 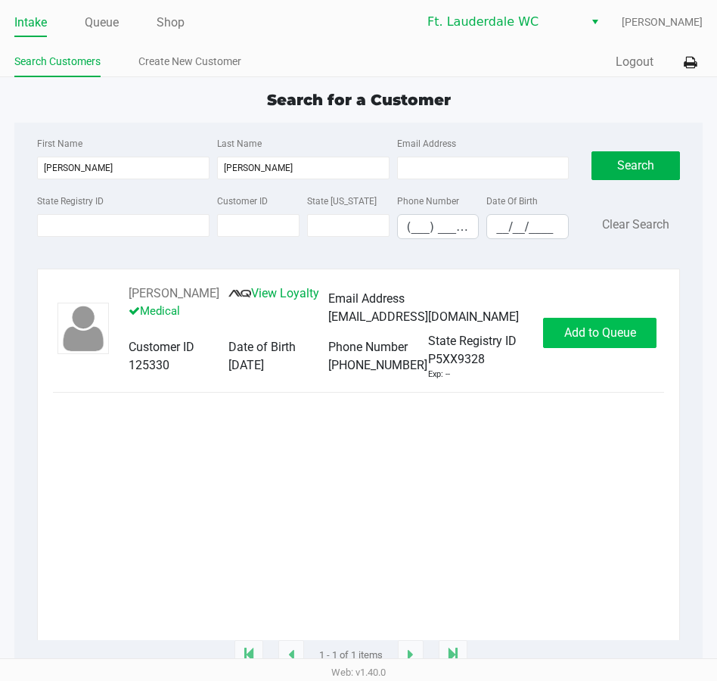 I want to click on kendo-maskedtextbox: Format: MM/DD/YYYY, so click(x=527, y=226).